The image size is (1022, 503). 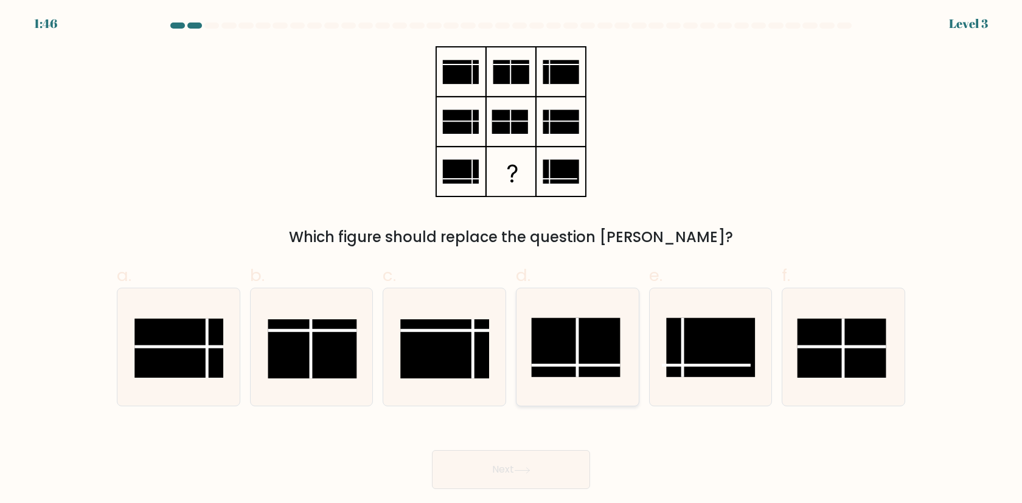 What do you see at coordinates (523, 275) in the screenshot?
I see `span: d.` at bounding box center [523, 275].